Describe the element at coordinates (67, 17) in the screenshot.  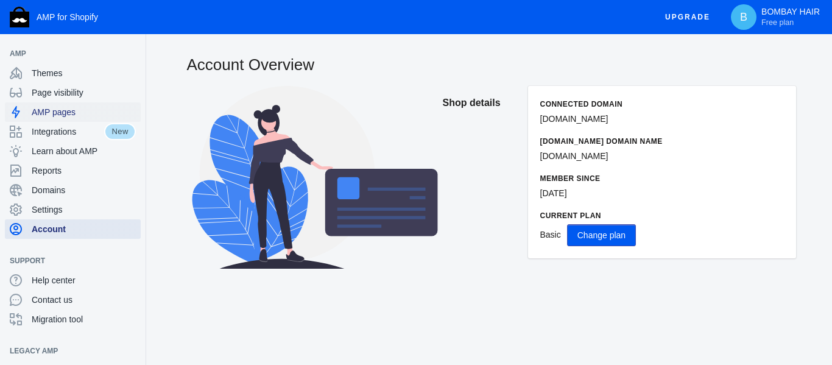
I see `span: AMP for Shopify` at that location.